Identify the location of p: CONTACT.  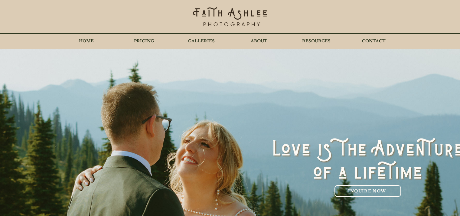
(373, 41).